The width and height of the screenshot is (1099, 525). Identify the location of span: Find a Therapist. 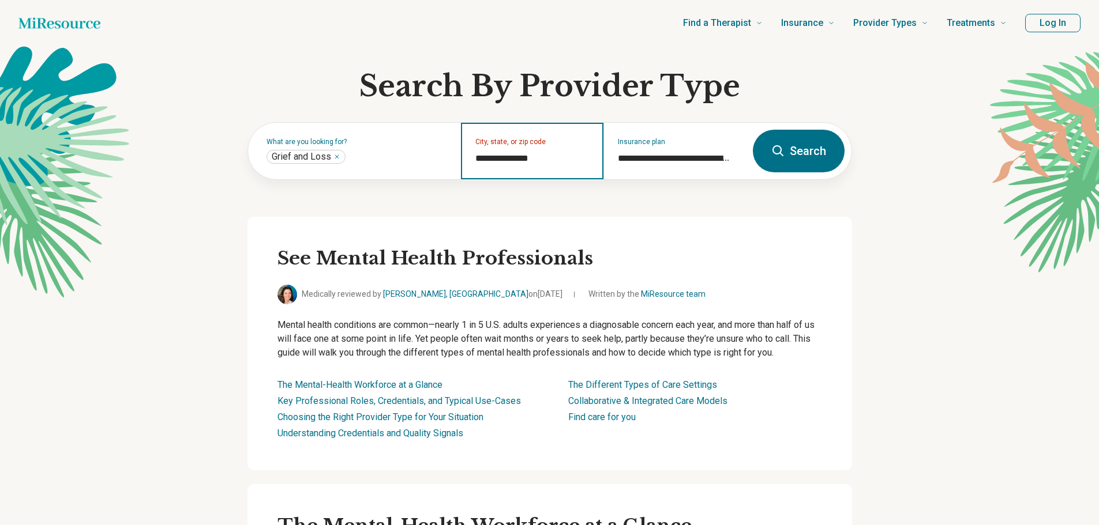
(717, 23).